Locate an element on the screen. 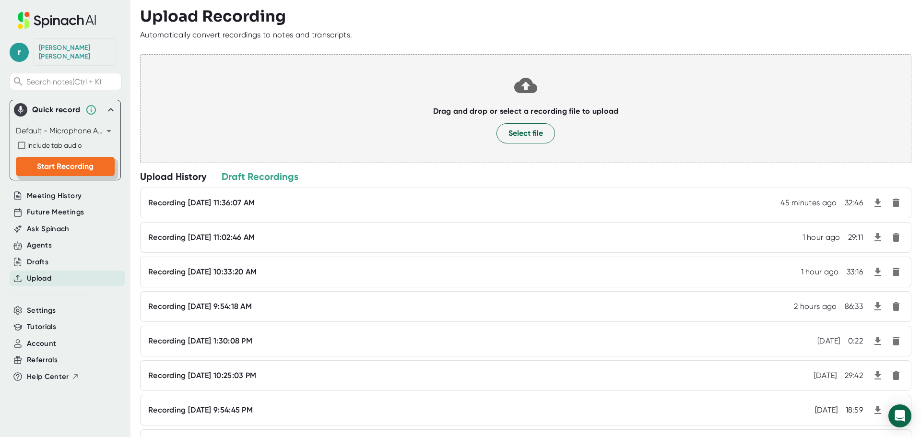 This screenshot has height=437, width=921. div: 8/27/2025, 10:25:03 PM is located at coordinates (825, 375).